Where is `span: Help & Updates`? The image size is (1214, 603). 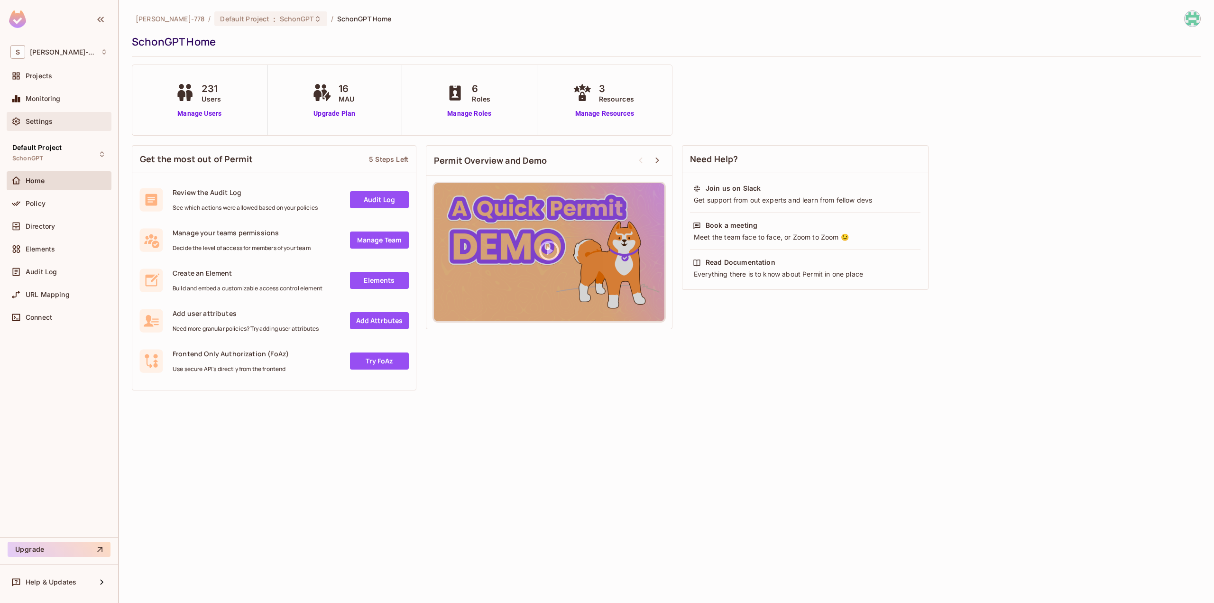 span: Help & Updates is located at coordinates (51, 582).